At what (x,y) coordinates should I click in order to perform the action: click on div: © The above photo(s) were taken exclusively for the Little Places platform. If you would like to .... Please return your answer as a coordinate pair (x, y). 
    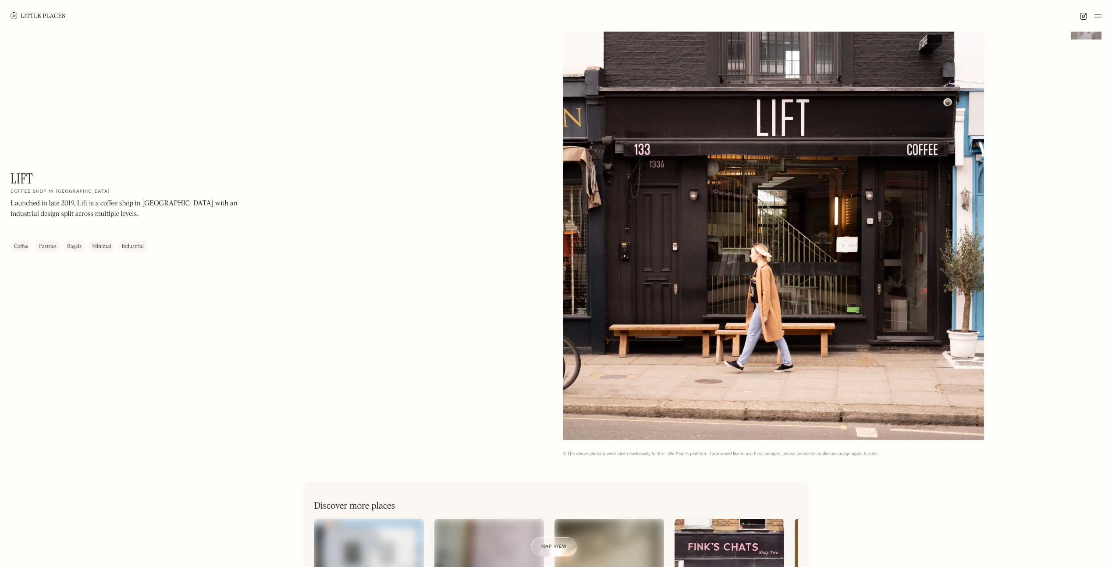
    Looking at the image, I should click on (833, 453).